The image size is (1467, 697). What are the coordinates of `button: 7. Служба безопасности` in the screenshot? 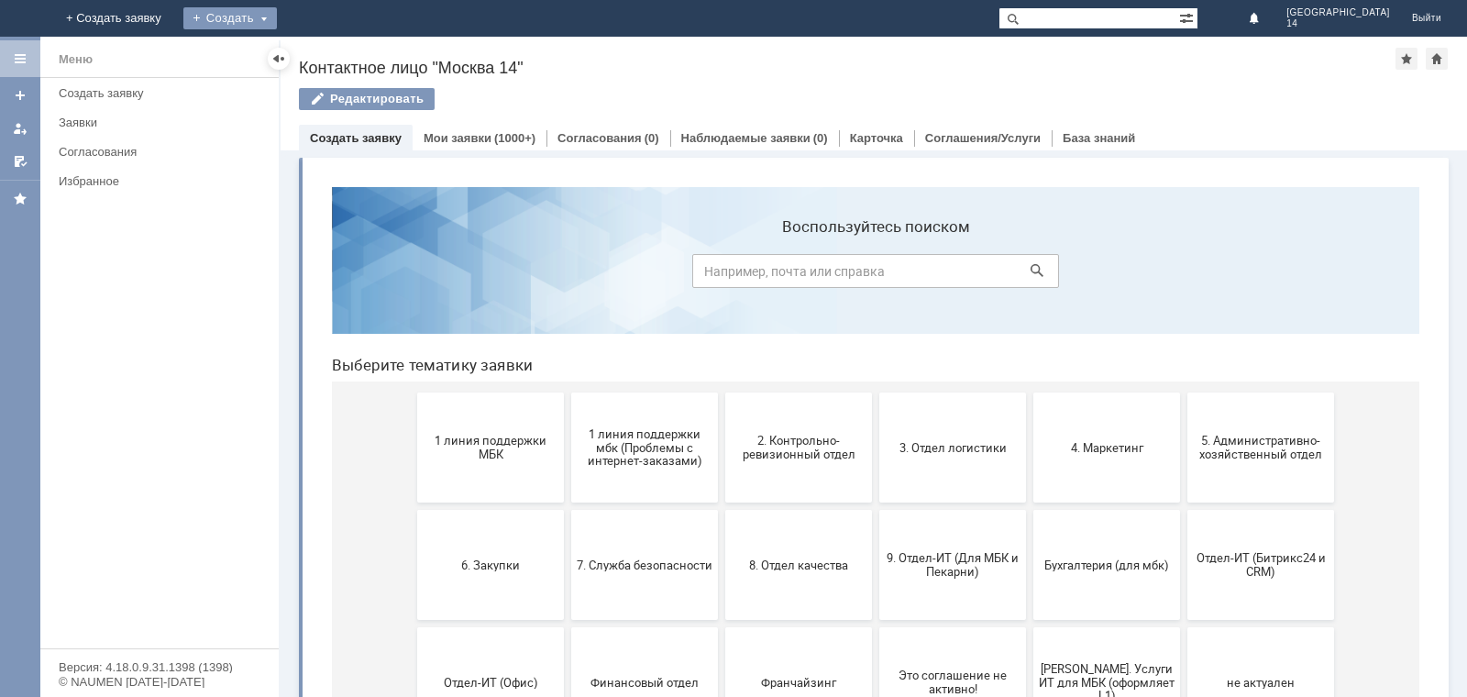 It's located at (327, 392).